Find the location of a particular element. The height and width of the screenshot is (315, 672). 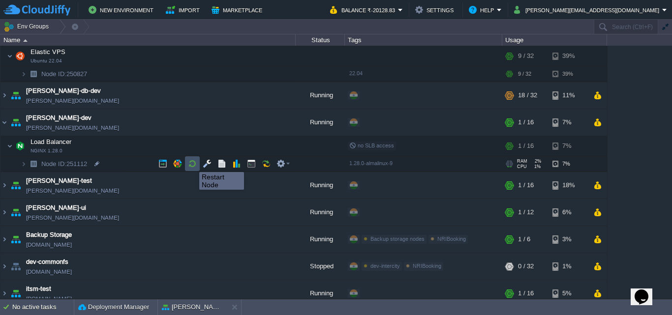

div: 3% is located at coordinates (568, 239).